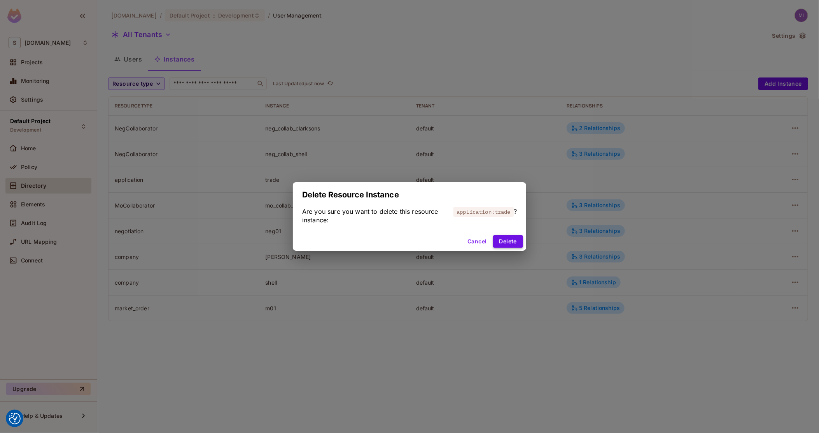 This screenshot has height=433, width=819. What do you see at coordinates (410, 216) in the screenshot?
I see `div: Are you sure you want to delete this resource instance: ?` at bounding box center [410, 216].